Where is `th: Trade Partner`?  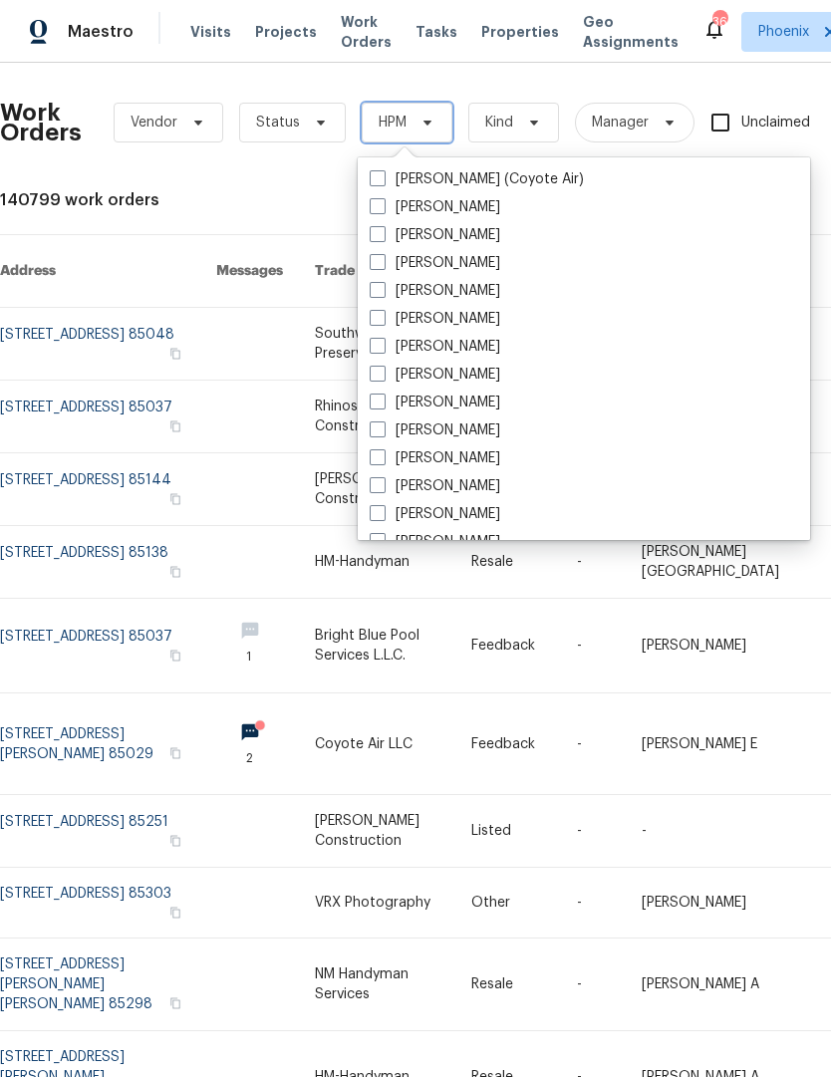
th: Trade Partner is located at coordinates (378, 271).